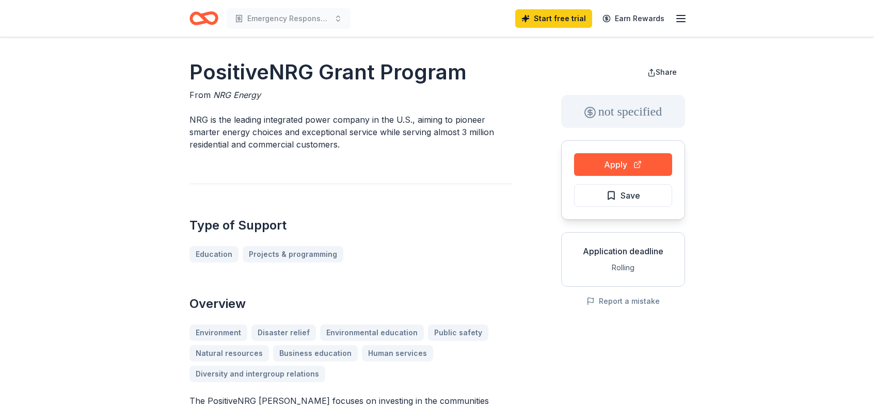 The height and width of the screenshot is (408, 874). What do you see at coordinates (350, 132) in the screenshot?
I see `p: NRG is the leading integrated power company in the U.S., aiming to pioneer smarter energy choices...` at bounding box center [350, 132].